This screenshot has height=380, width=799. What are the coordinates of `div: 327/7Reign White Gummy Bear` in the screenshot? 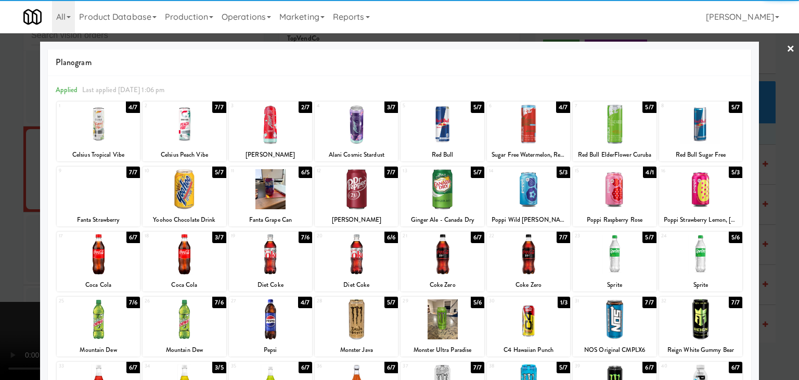 It's located at (701, 326).